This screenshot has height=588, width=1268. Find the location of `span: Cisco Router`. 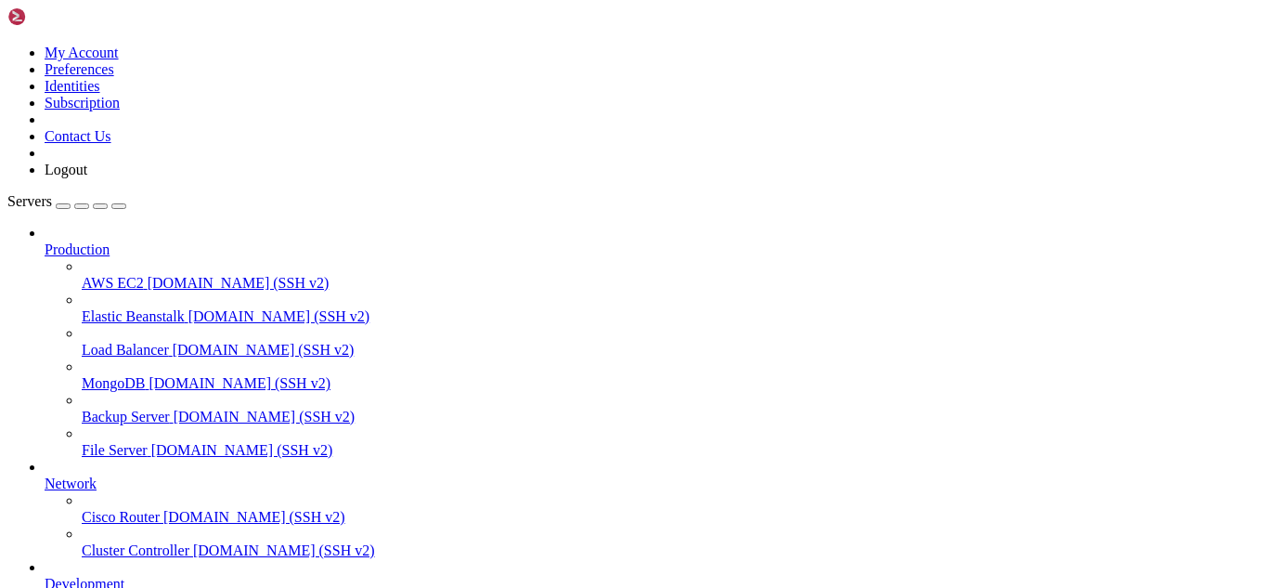

span: Cisco Router is located at coordinates (121, 516).